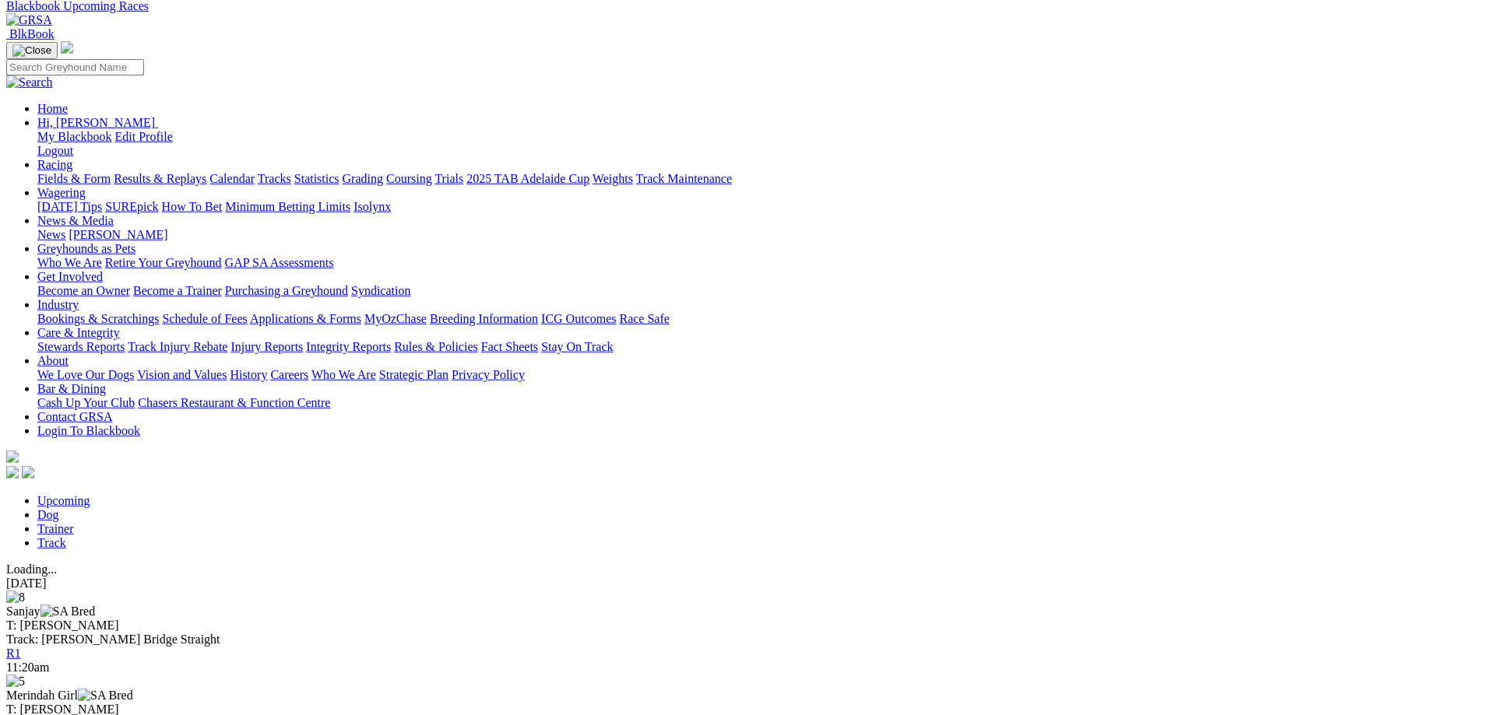 This screenshot has width=1495, height=715. Describe the element at coordinates (274, 178) in the screenshot. I see `a: Tracks` at that location.